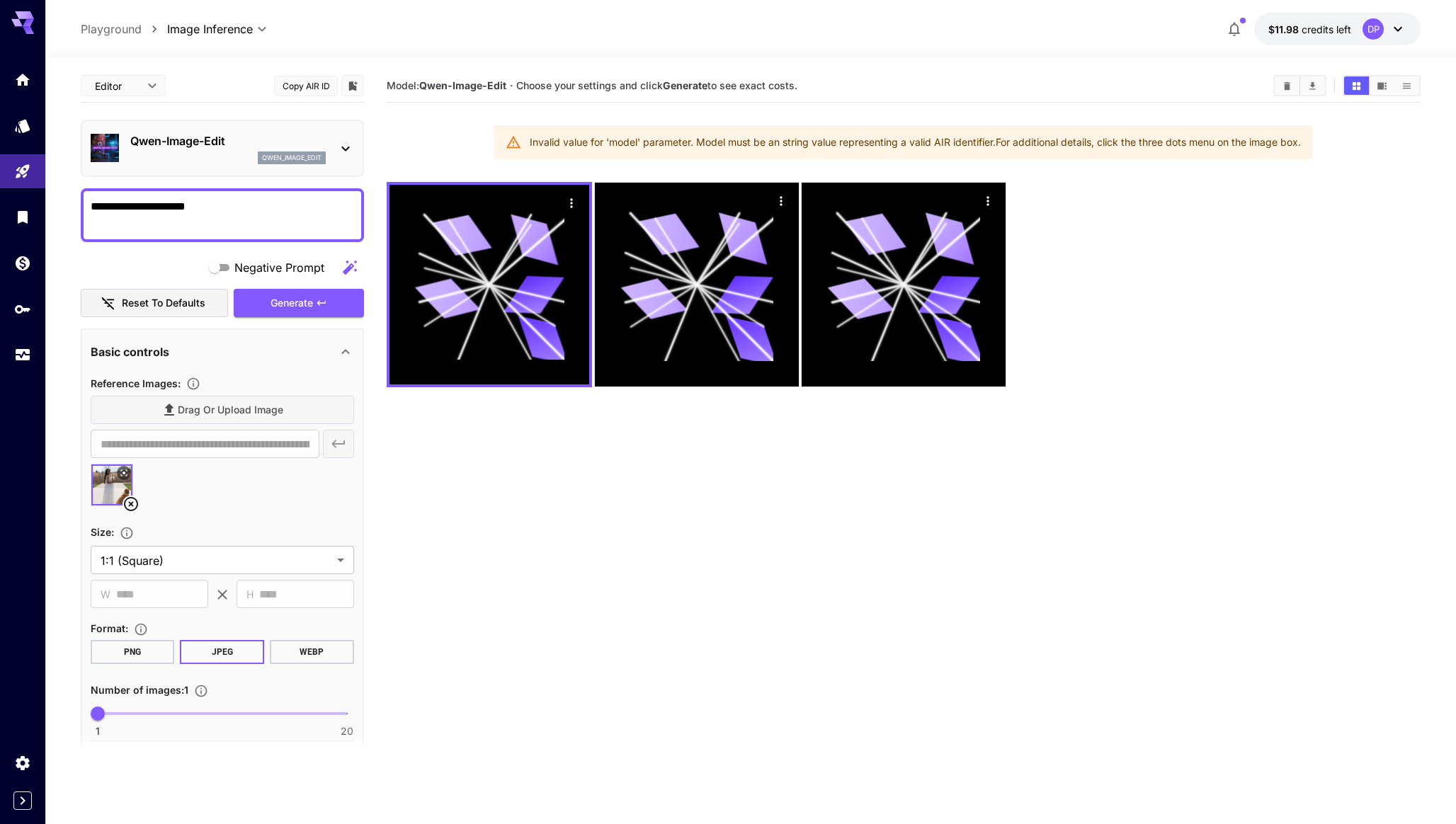 This screenshot has width=1456, height=824. What do you see at coordinates (462, 85) in the screenshot?
I see `b: Qwen-Image-Edit` at bounding box center [462, 85].